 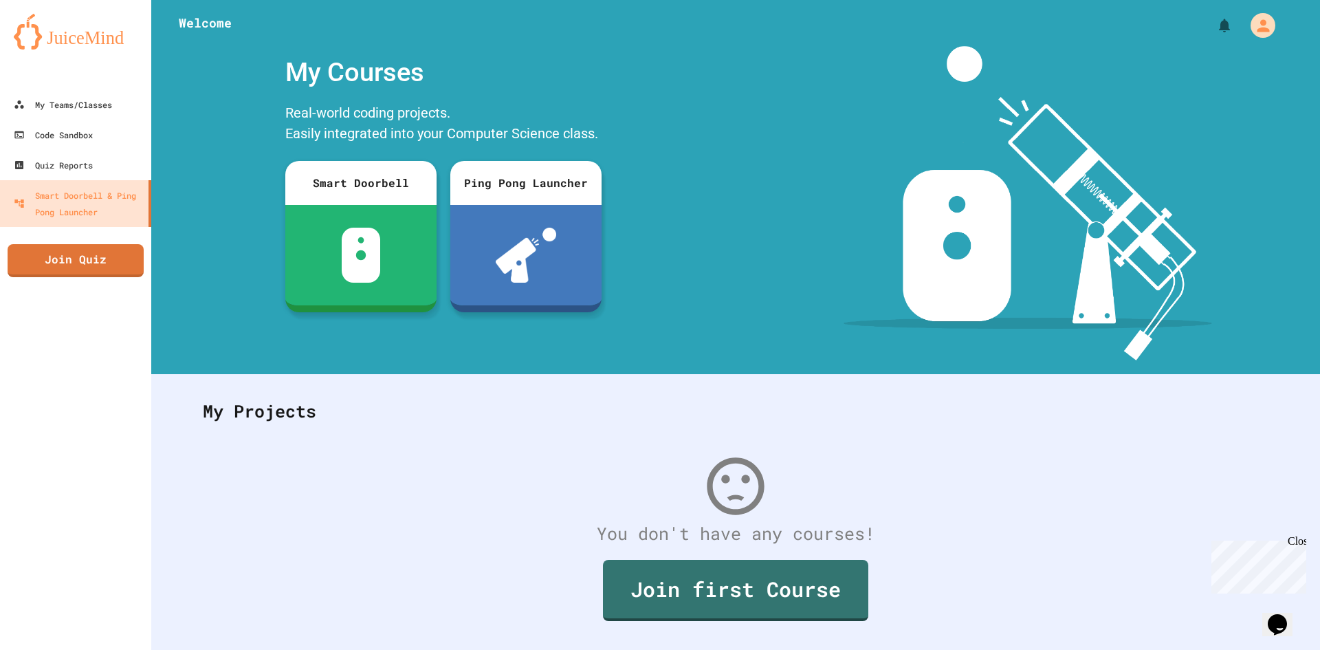 I want to click on a: Join first Course, so click(x=736, y=590).